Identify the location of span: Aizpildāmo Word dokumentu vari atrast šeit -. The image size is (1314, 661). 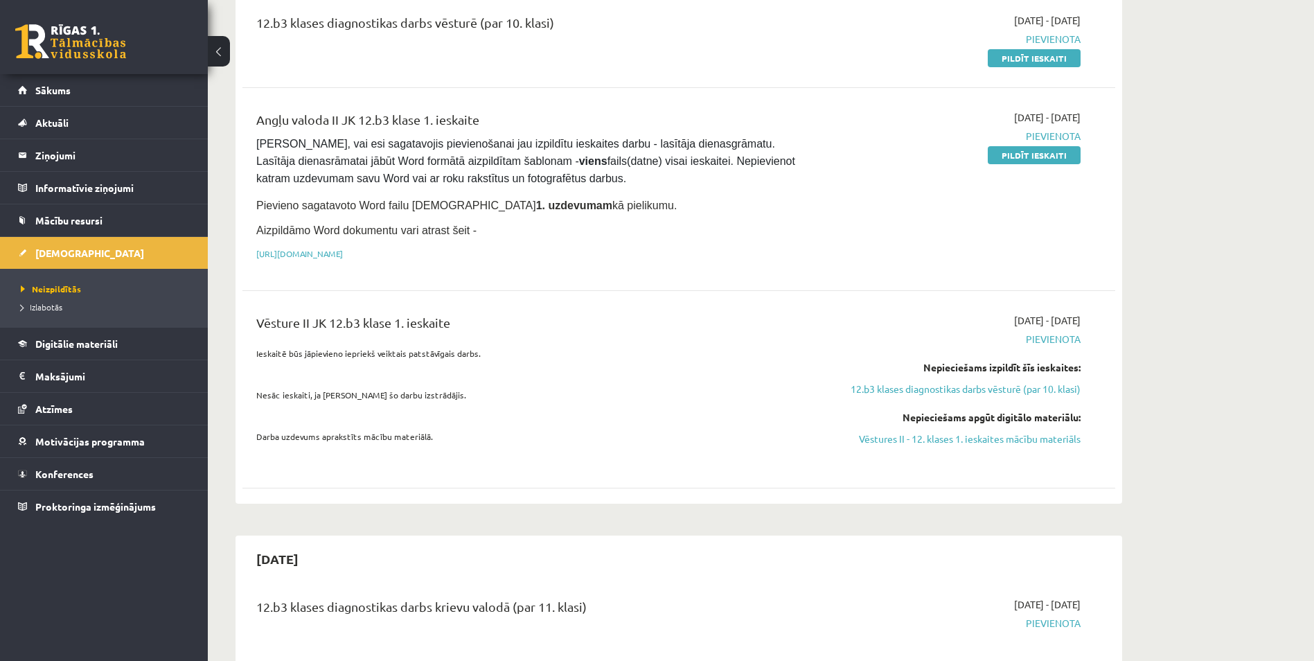
(367, 230).